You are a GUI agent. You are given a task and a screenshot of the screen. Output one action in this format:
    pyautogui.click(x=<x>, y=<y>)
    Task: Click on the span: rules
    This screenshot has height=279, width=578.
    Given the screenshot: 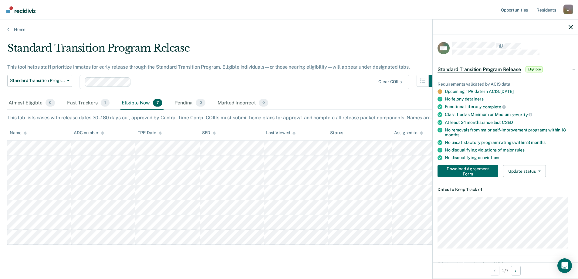 What is the action you would take?
    pyautogui.click(x=520, y=150)
    